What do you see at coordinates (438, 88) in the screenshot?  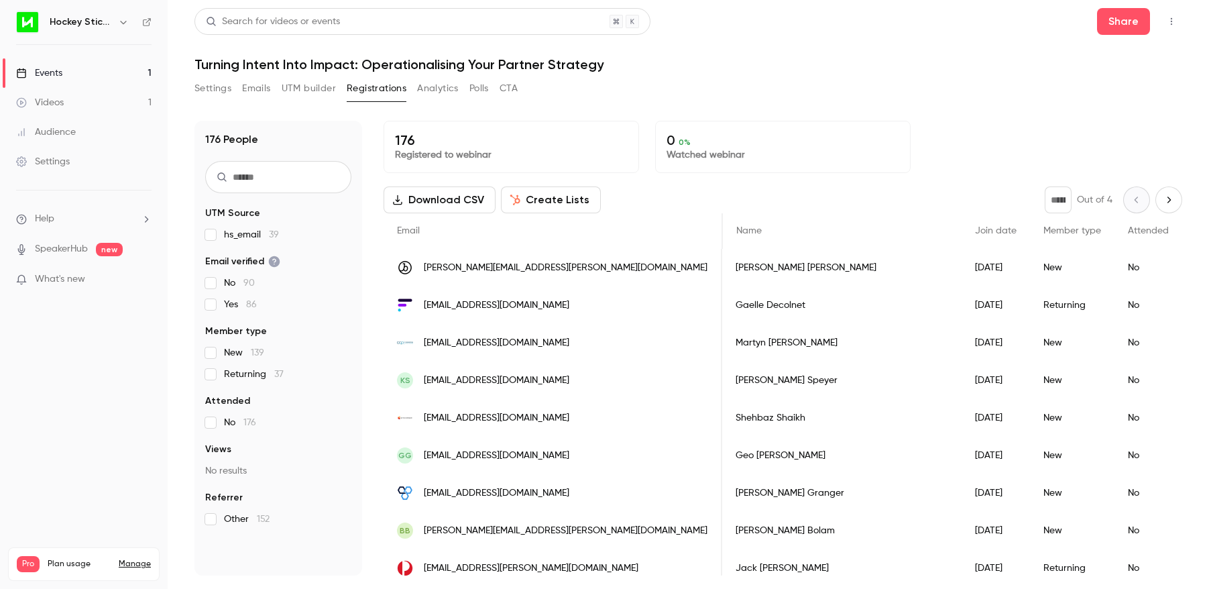 I see `button: Analytics` at bounding box center [438, 88].